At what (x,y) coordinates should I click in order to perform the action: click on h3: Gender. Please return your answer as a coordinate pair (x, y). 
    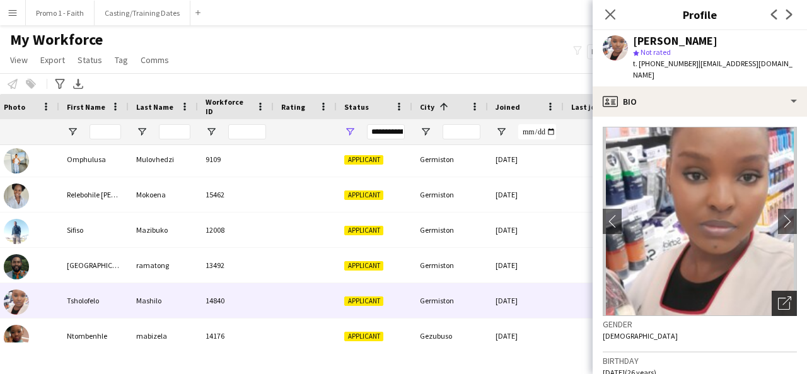
    Looking at the image, I should click on (700, 324).